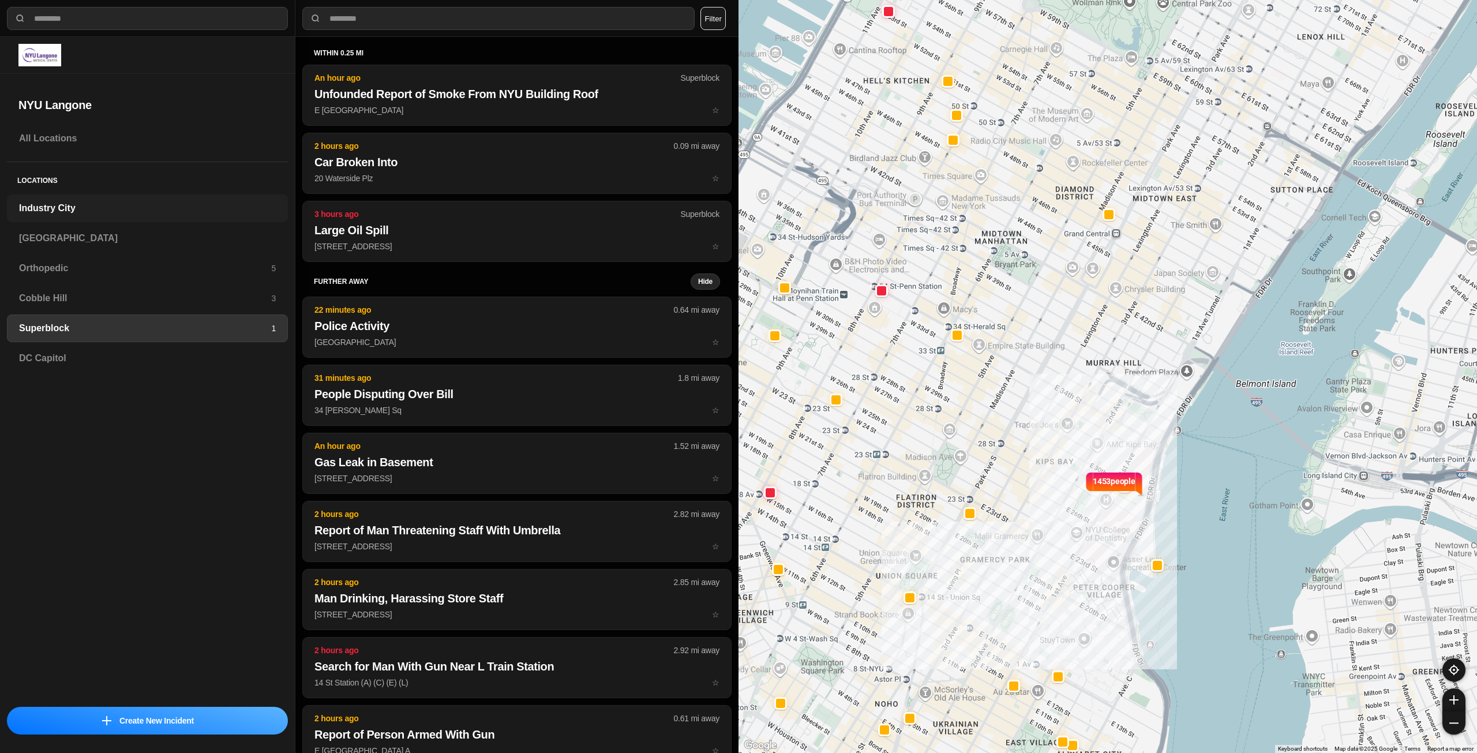  I want to click on a: Industry City, so click(147, 208).